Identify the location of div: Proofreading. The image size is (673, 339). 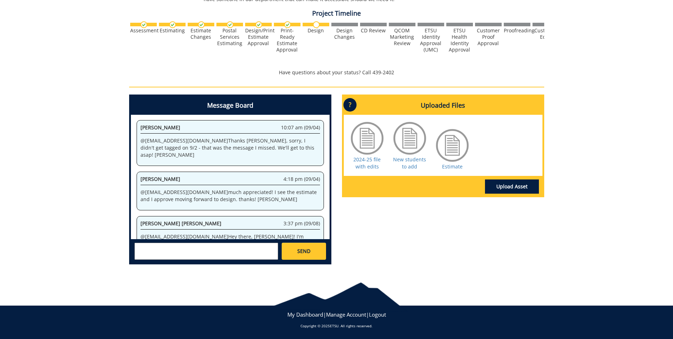
(517, 31).